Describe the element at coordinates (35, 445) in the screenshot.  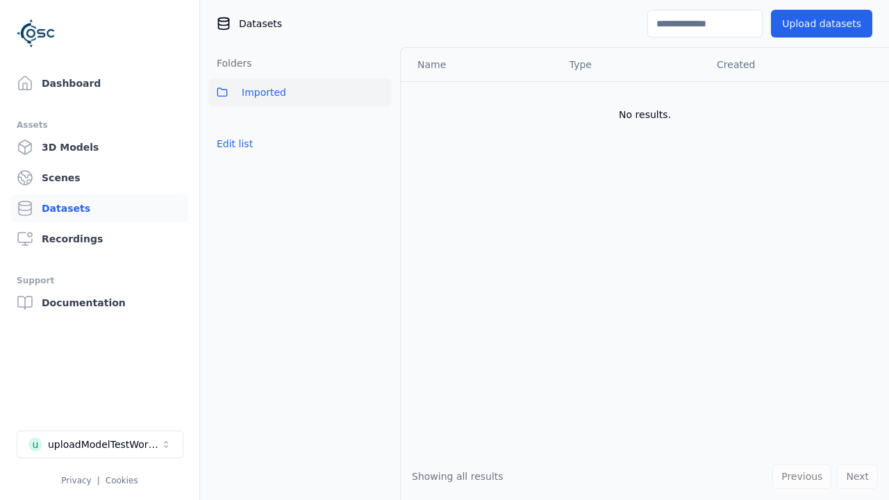
I see `div: u` at that location.